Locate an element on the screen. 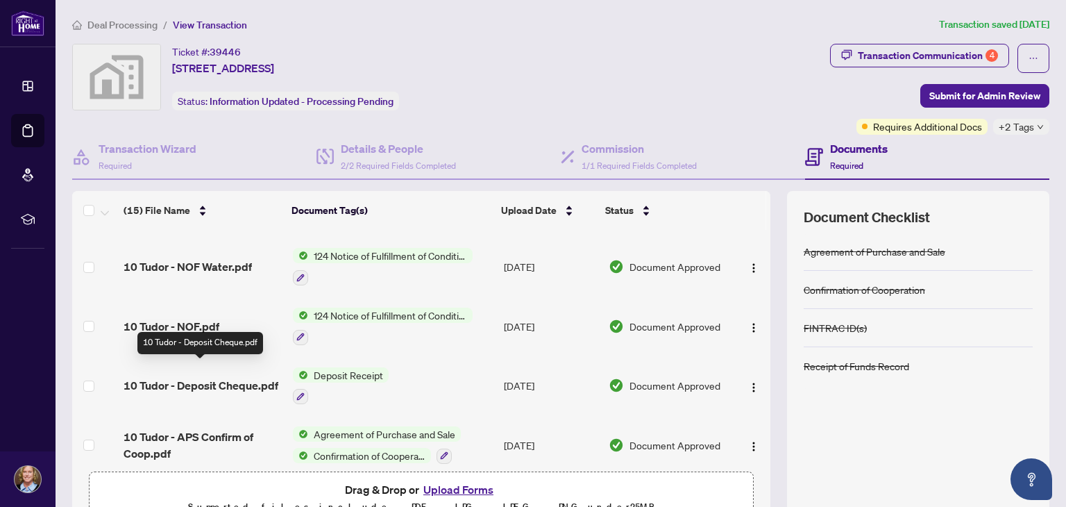 The image size is (1066, 507). th: Document Tag(s) is located at coordinates (391, 210).